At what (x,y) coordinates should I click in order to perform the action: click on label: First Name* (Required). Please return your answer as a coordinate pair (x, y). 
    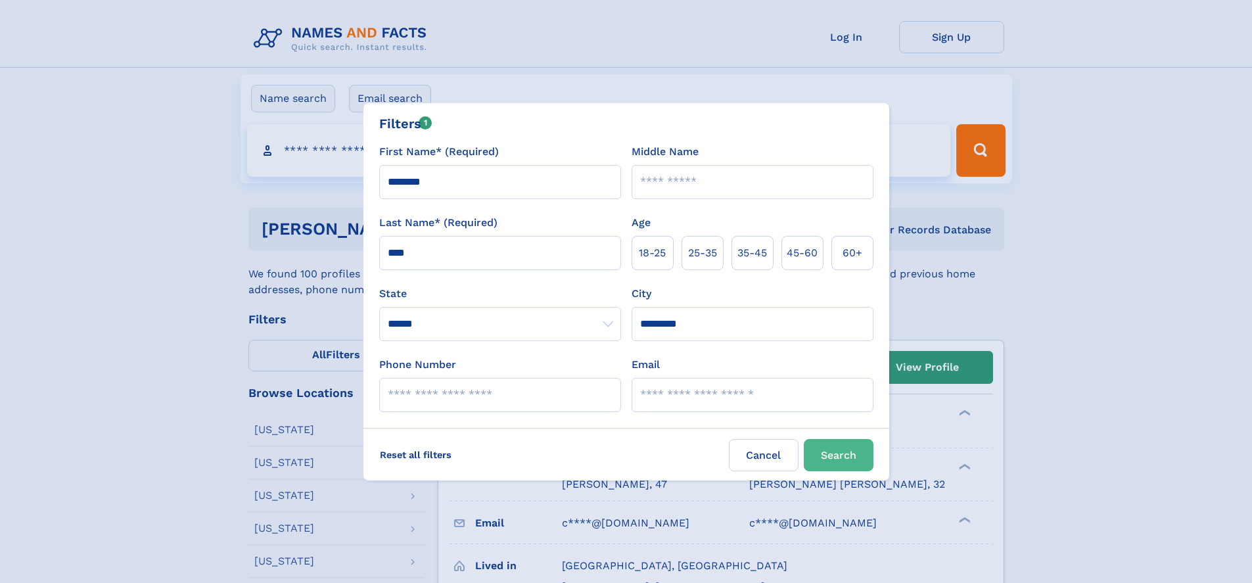
    Looking at the image, I should click on (439, 152).